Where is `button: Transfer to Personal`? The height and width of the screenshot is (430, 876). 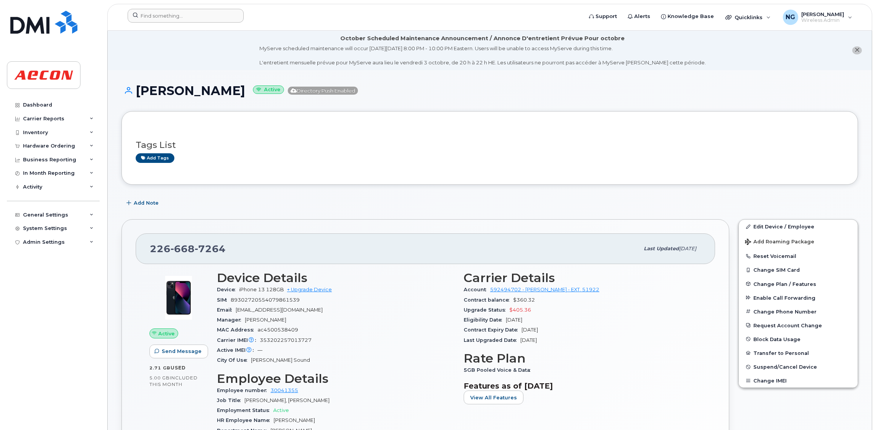
button: Transfer to Personal is located at coordinates (798, 353).